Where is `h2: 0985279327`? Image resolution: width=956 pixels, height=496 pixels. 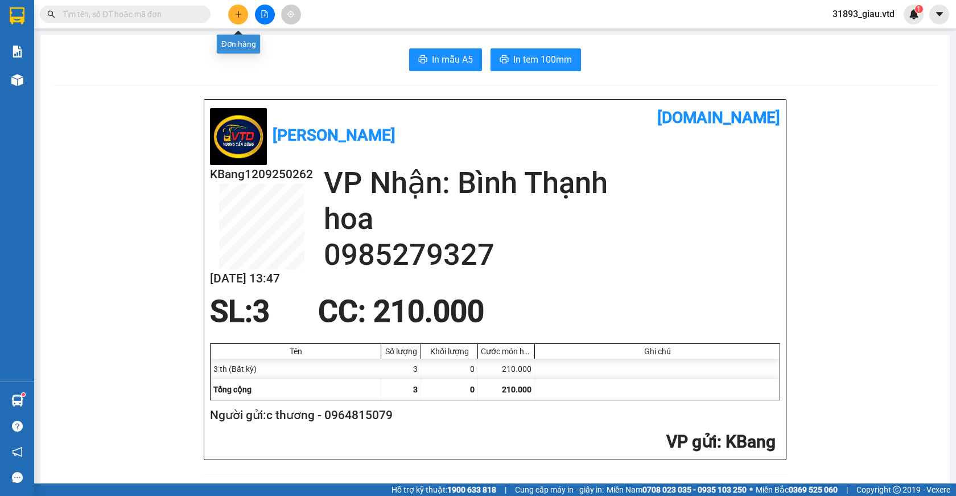 h2: 0985279327 is located at coordinates (552, 254).